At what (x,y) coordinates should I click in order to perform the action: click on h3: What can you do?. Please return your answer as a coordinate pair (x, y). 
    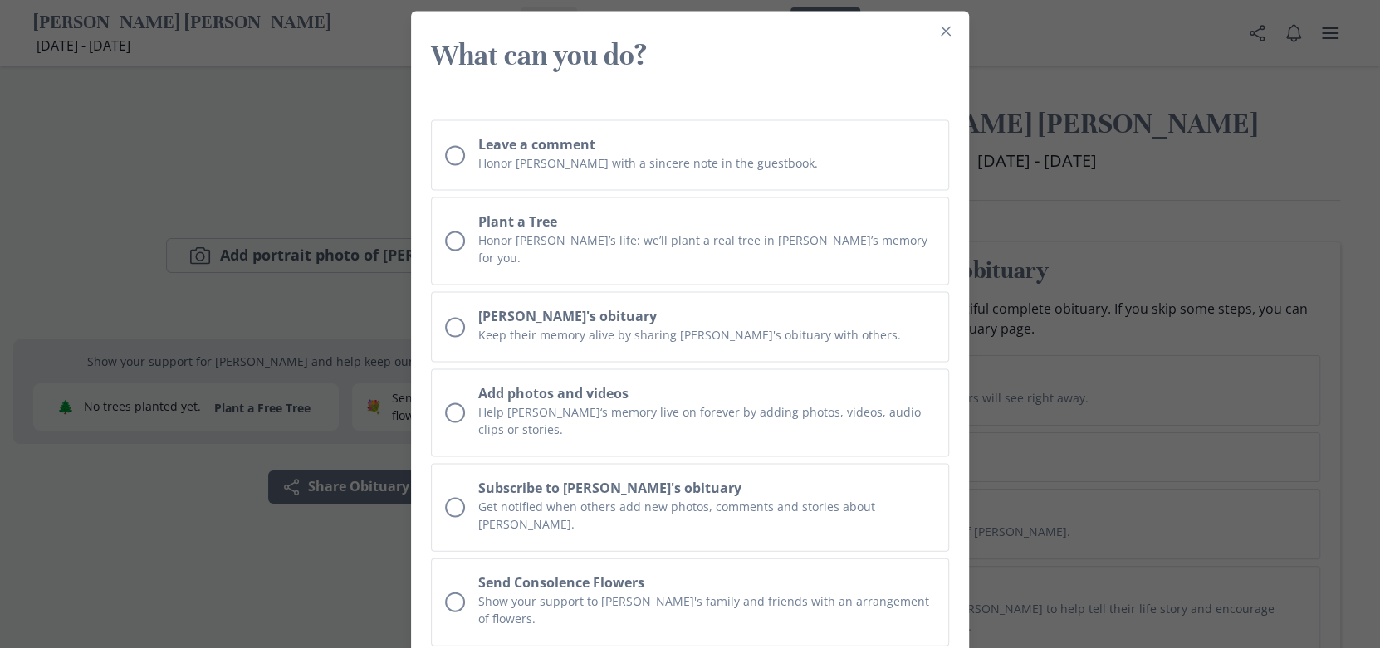
    Looking at the image, I should click on (690, 56).